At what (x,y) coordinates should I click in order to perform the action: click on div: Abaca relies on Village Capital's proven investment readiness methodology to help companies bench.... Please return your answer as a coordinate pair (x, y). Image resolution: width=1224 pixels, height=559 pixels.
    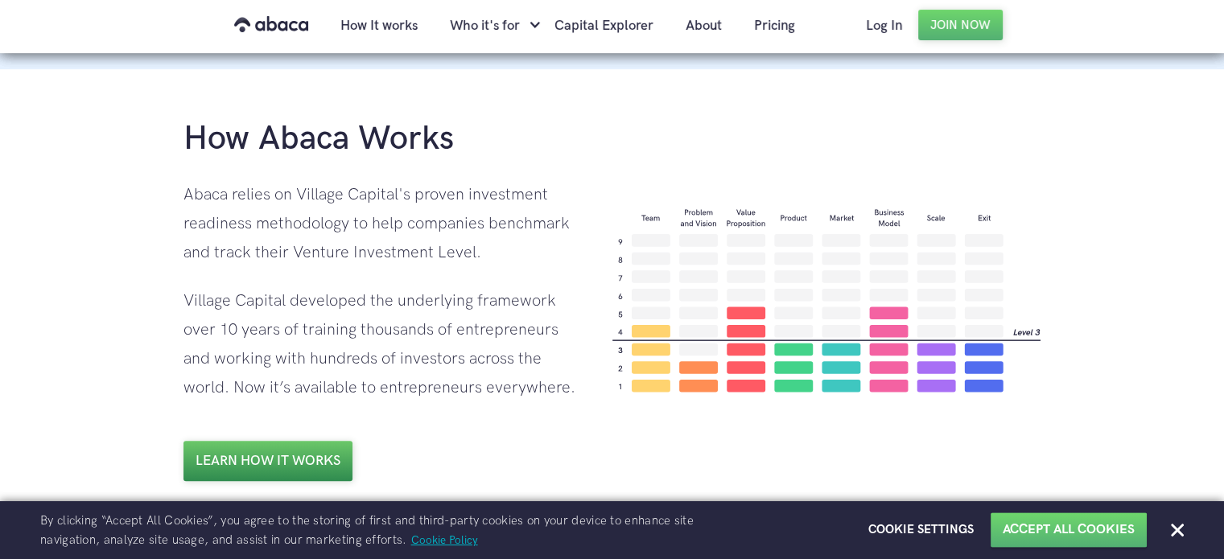
    Looking at the image, I should click on (382, 224).